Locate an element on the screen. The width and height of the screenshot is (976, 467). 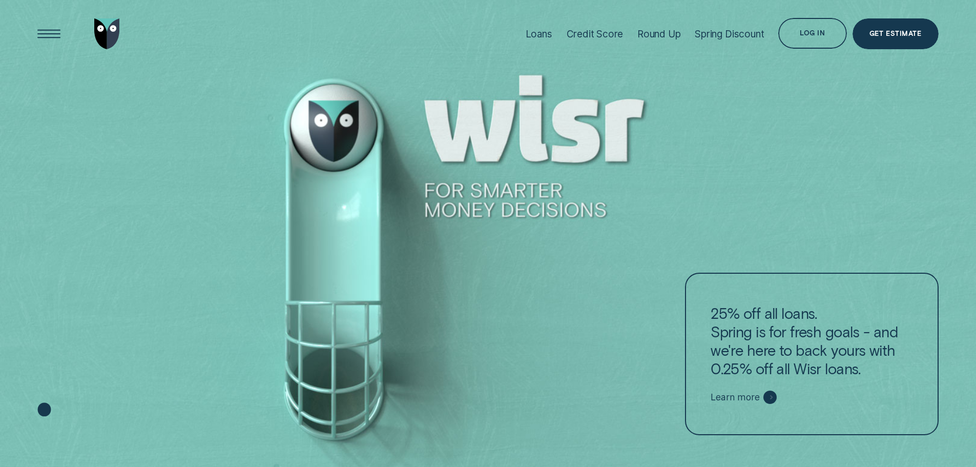
p: 25% off all loans. Spring is for fresh goals - and we're here to back yours with 0.25% off all Wi... is located at coordinates (812, 341).